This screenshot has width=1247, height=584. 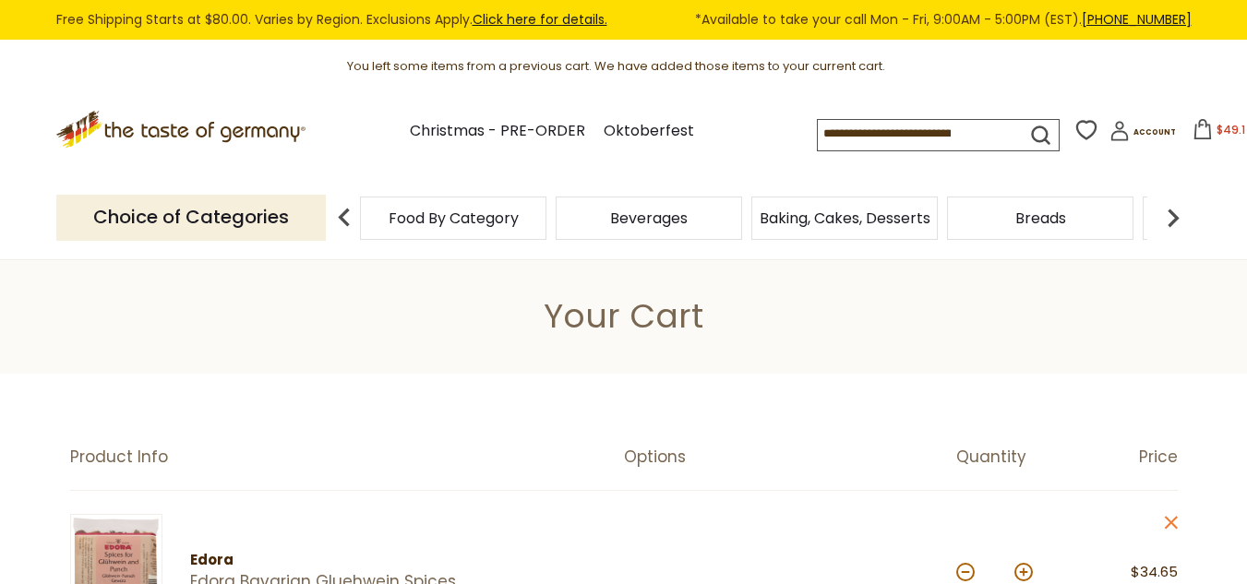 I want to click on a: Food By Category, so click(x=453, y=218).